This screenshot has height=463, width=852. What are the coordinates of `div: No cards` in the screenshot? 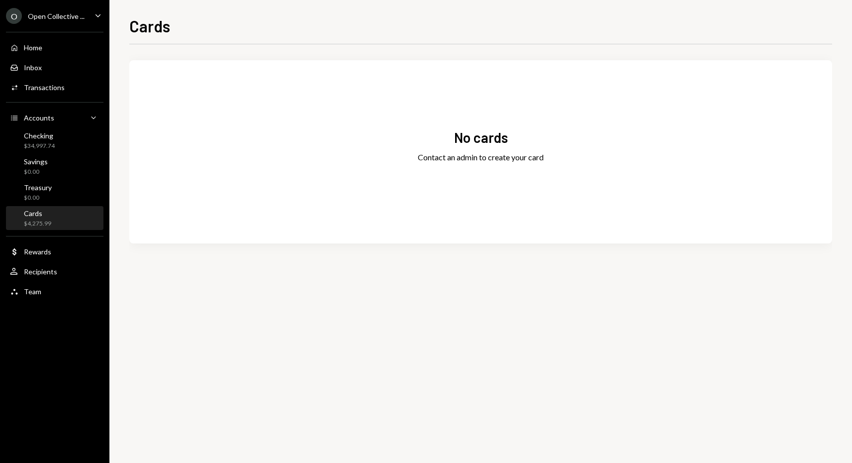 It's located at (481, 137).